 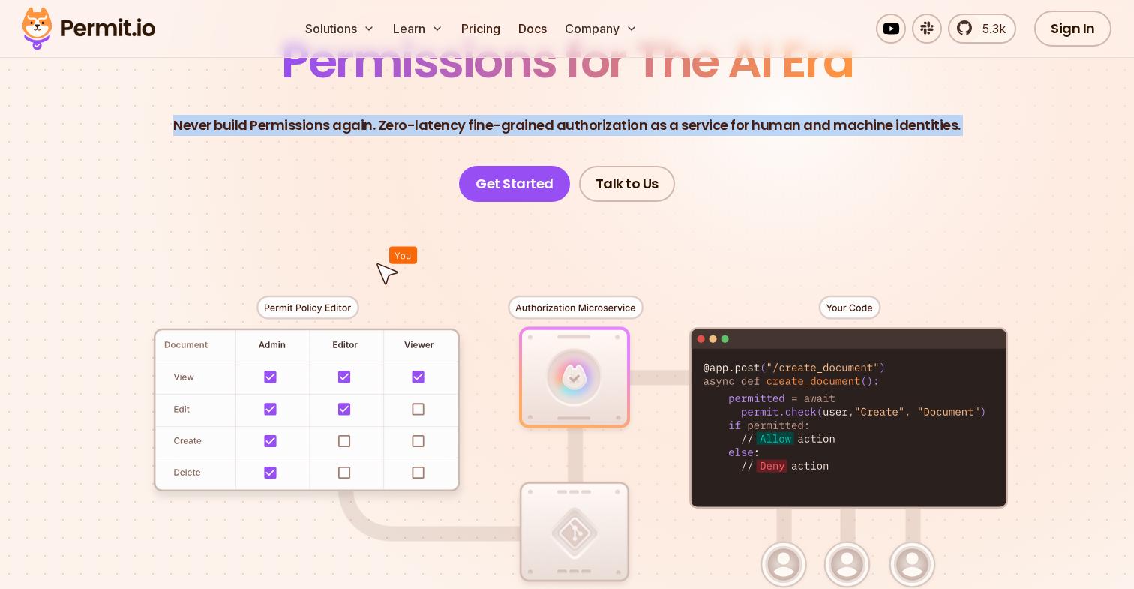 What do you see at coordinates (981, 28) in the screenshot?
I see `a: 5.3k` at bounding box center [981, 28].